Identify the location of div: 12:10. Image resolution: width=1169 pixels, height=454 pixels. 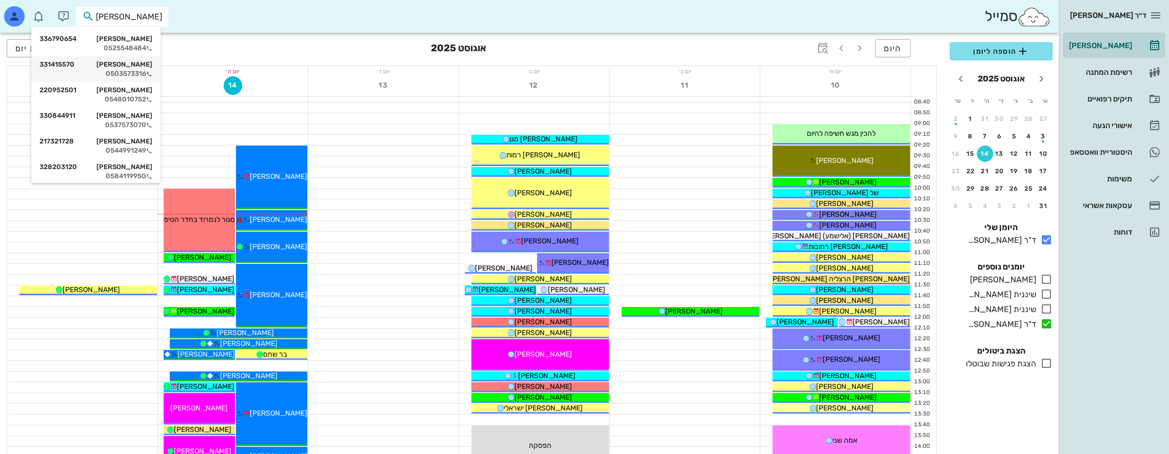
(921, 328).